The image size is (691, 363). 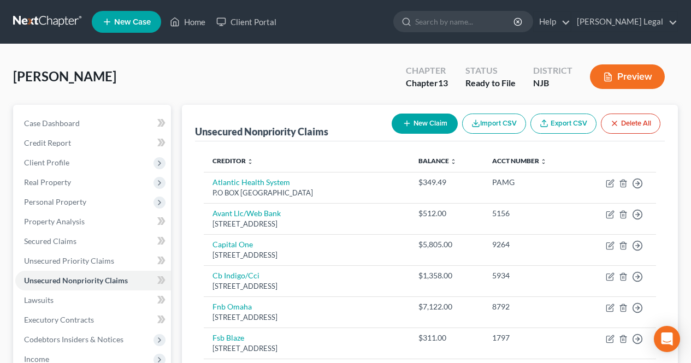 I want to click on span: Codebtors Insiders & Notices, so click(x=74, y=339).